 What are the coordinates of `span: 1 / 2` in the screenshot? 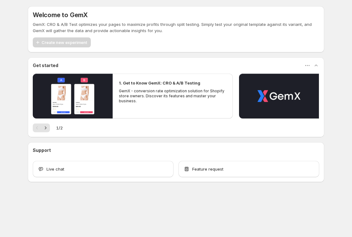 It's located at (59, 128).